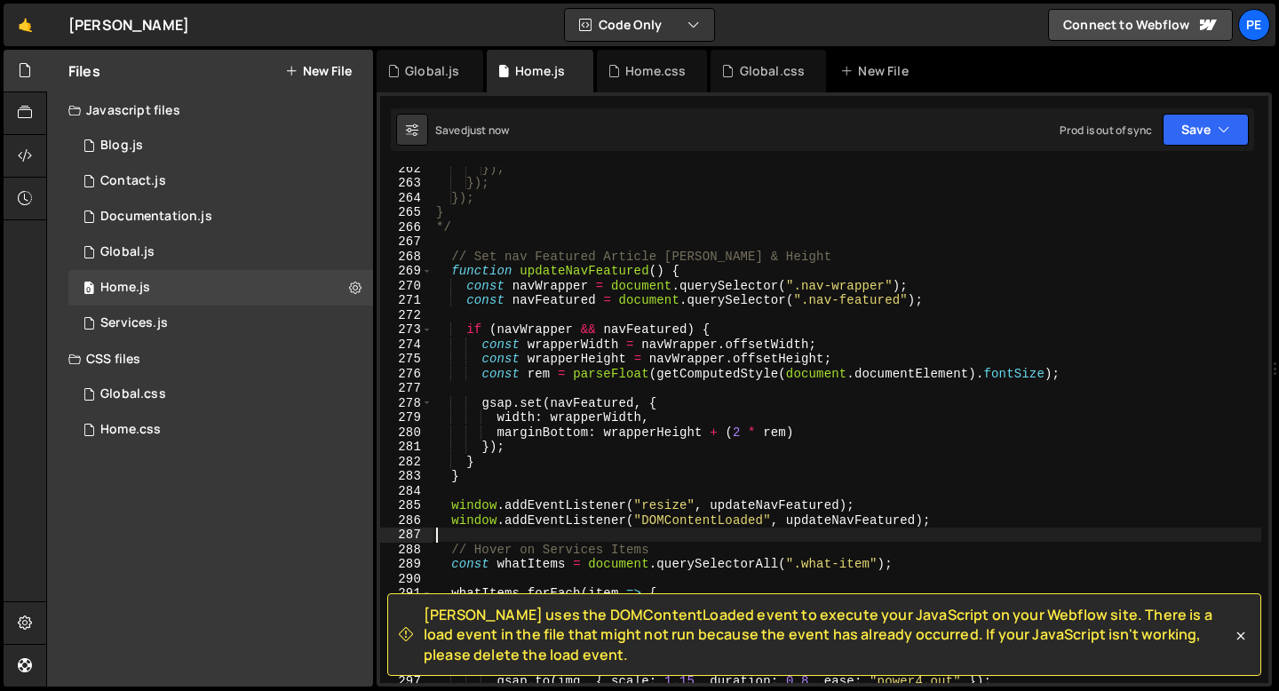 This screenshot has width=1279, height=691. I want to click on div: 279, so click(406, 417).